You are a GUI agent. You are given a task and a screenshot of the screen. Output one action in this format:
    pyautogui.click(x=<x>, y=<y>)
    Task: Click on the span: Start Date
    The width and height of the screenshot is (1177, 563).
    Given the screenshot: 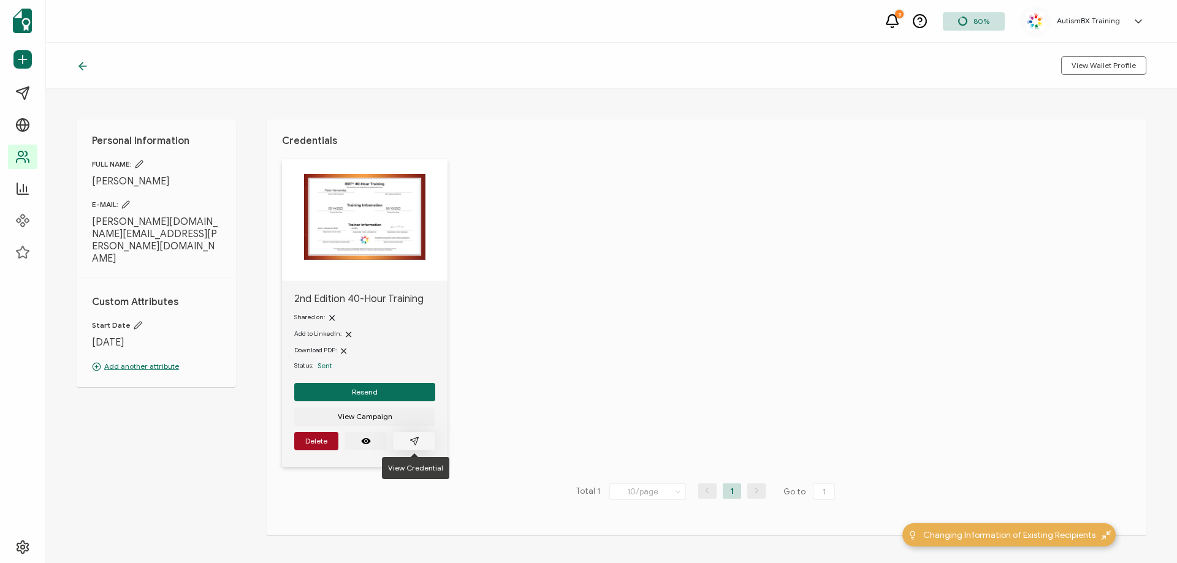 What is the action you would take?
    pyautogui.click(x=156, y=326)
    